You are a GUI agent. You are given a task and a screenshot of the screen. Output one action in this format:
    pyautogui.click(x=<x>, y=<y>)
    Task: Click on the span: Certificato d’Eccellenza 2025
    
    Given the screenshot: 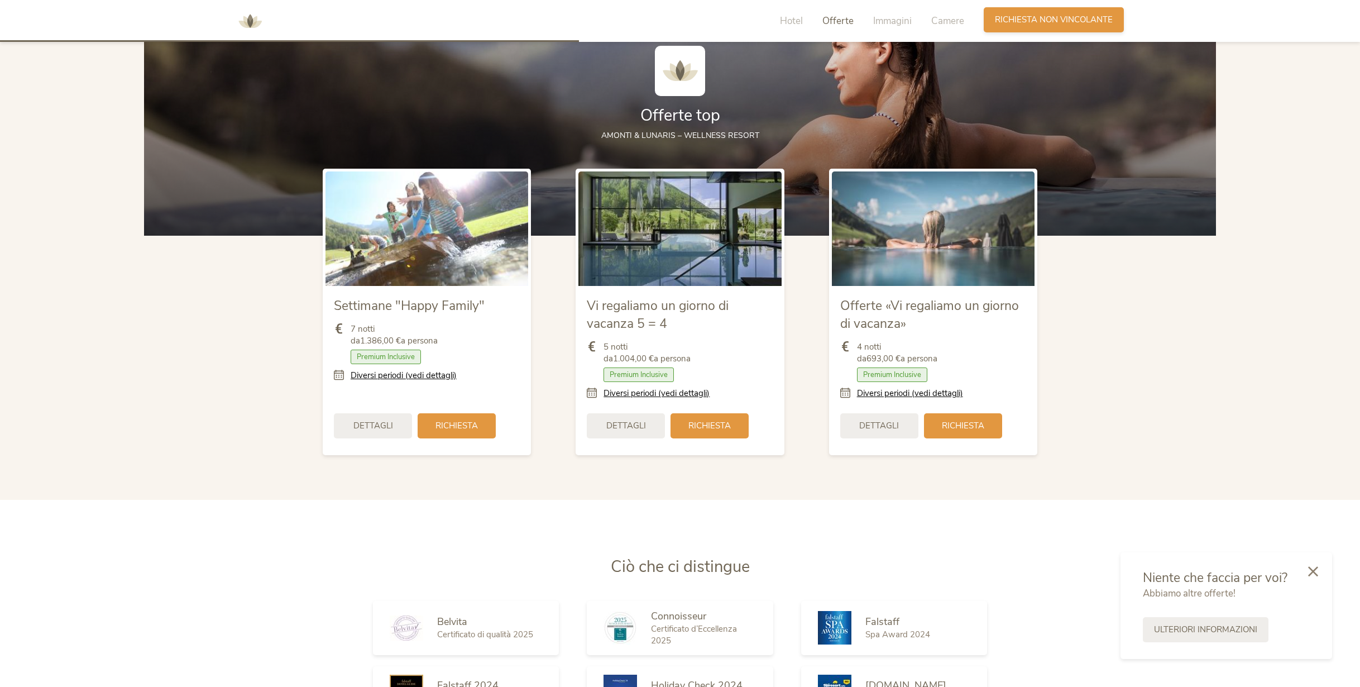 What is the action you would take?
    pyautogui.click(x=694, y=634)
    